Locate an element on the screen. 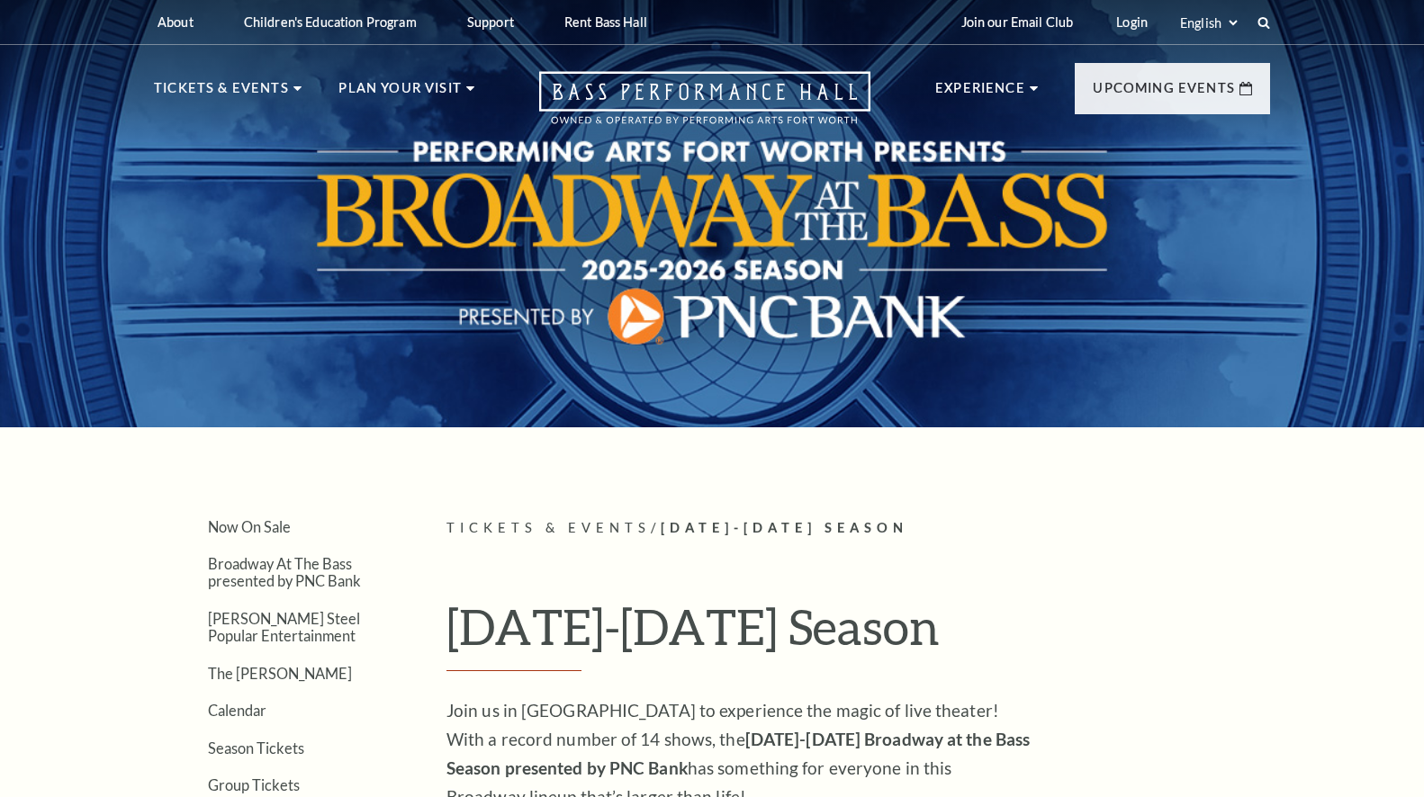 Image resolution: width=1424 pixels, height=797 pixels. a: Broadway At The Bass presented by PNC Bank is located at coordinates (284, 572).